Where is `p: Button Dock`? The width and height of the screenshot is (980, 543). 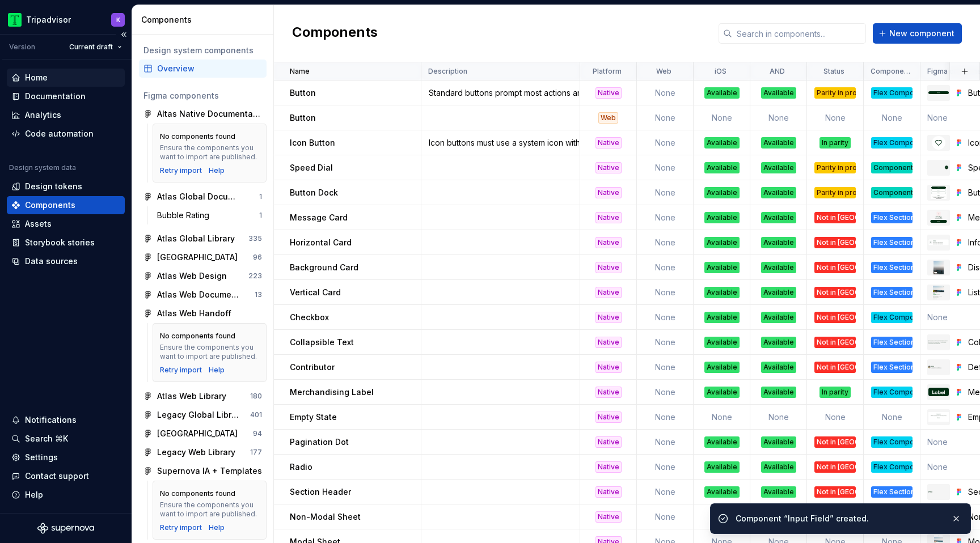 p: Button Dock is located at coordinates (314, 193).